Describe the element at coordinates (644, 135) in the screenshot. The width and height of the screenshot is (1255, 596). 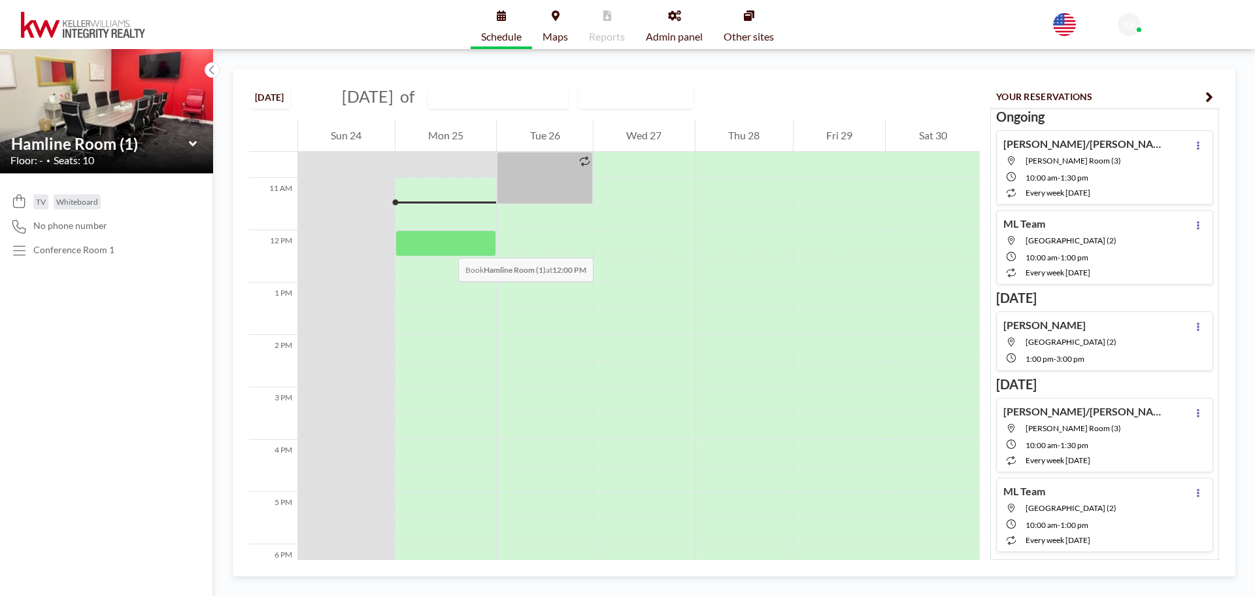
I see `div: Wed 27` at that location.